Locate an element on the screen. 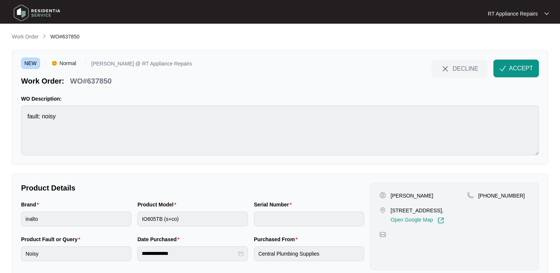 The width and height of the screenshot is (560, 273). img: Vercel Logo is located at coordinates (54, 63).